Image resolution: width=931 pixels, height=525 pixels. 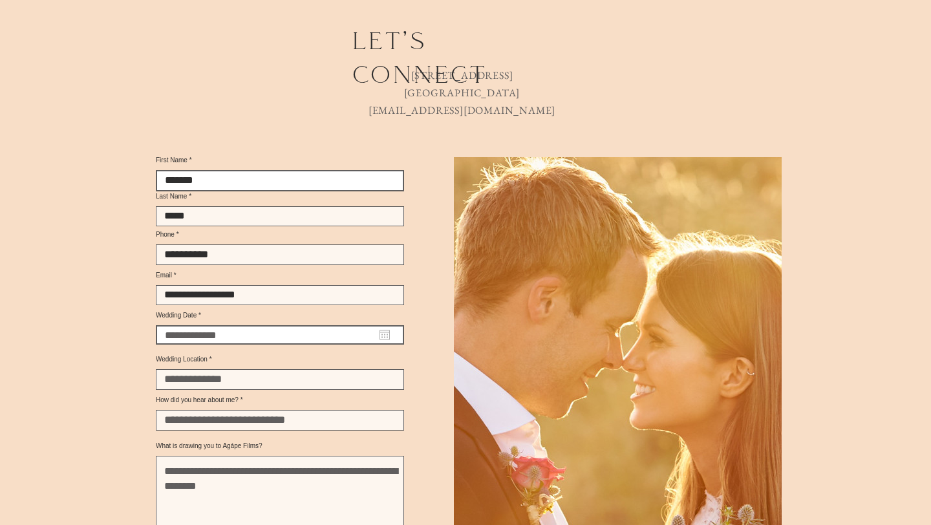 What do you see at coordinates (280, 197) in the screenshot?
I see `label: Last Name` at bounding box center [280, 197].